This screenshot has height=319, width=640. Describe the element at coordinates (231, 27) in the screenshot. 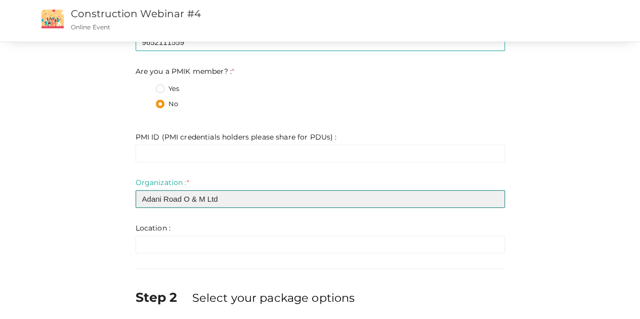

I see `p: Online Event` at that location.